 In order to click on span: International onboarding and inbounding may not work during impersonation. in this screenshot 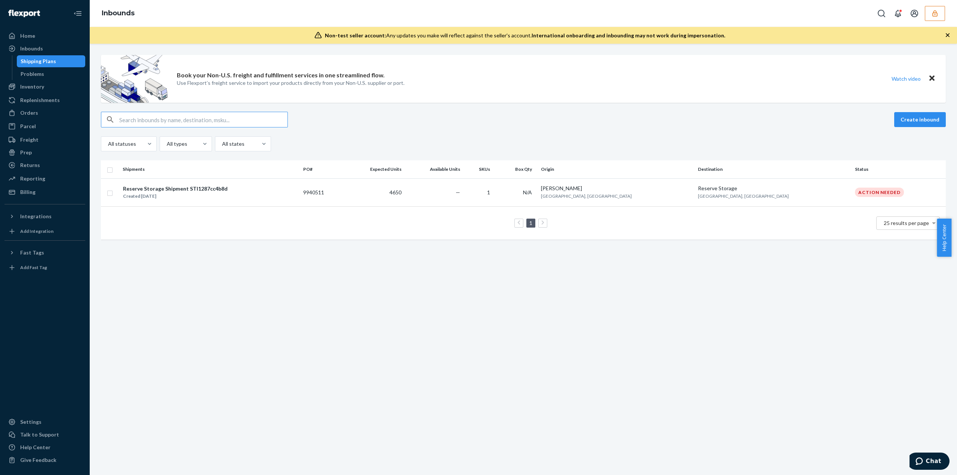, I will do `click(628, 35)`.